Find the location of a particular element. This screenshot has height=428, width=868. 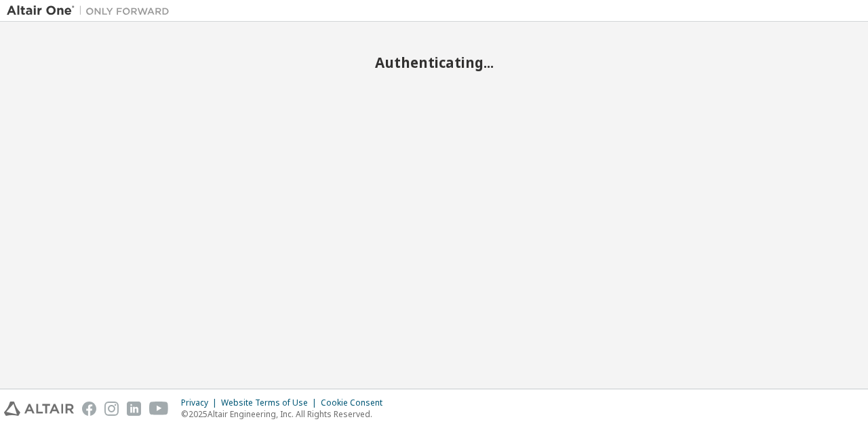

p: © 2025 Altair Engineering, Inc. All Rights Reserved. is located at coordinates (286, 414).